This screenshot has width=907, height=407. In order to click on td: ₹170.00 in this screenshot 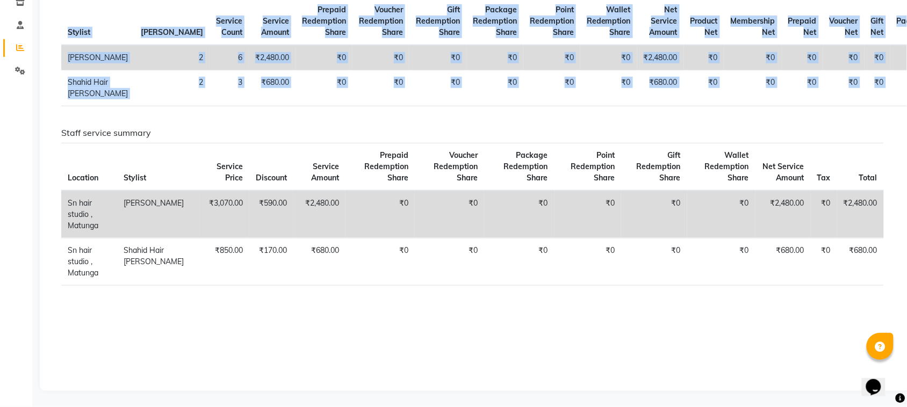, I will do `click(271, 262)`.